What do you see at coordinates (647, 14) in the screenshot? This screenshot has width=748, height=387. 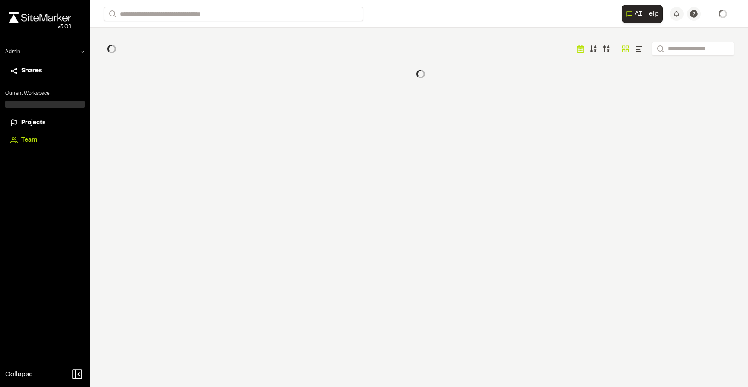 I see `span: AI Help` at bounding box center [647, 14].